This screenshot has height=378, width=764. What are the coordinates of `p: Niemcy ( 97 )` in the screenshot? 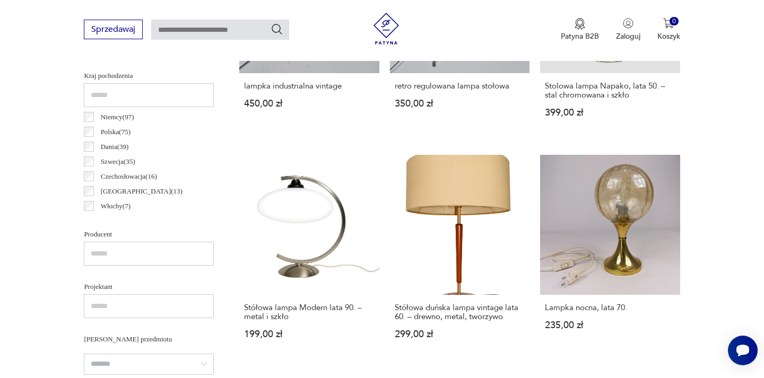 It's located at (117, 117).